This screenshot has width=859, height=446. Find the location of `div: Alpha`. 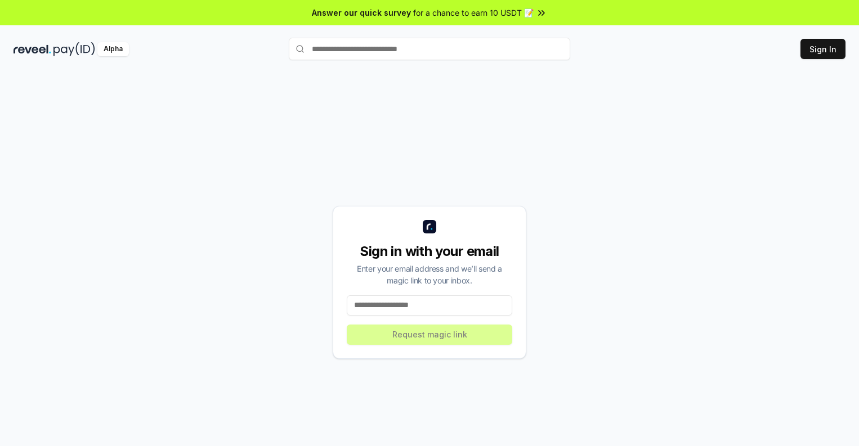

div: Alpha is located at coordinates (113, 49).